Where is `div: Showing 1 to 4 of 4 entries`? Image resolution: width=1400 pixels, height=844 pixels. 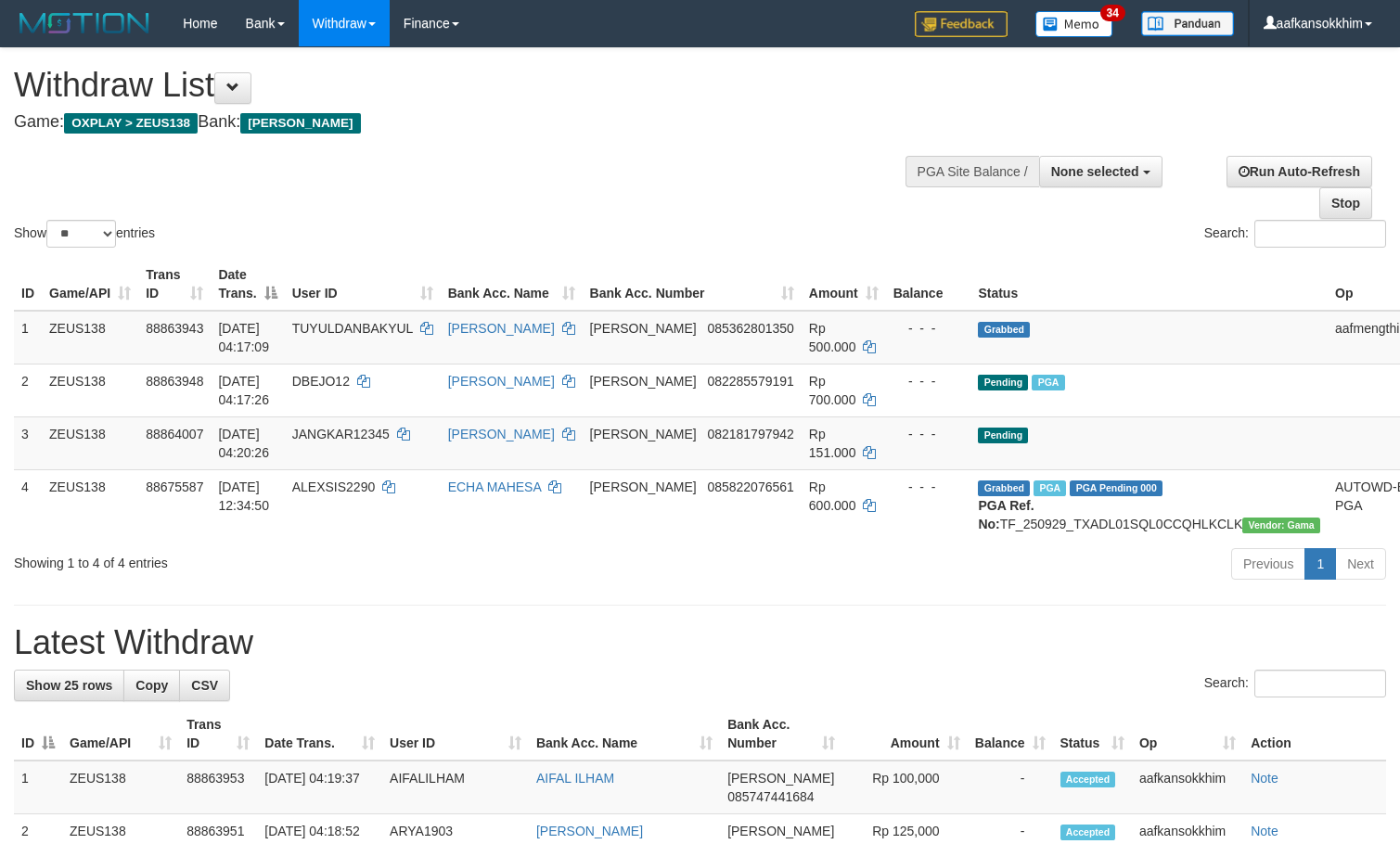 div: Showing 1 to 4 of 4 entries is located at coordinates (291, 560).